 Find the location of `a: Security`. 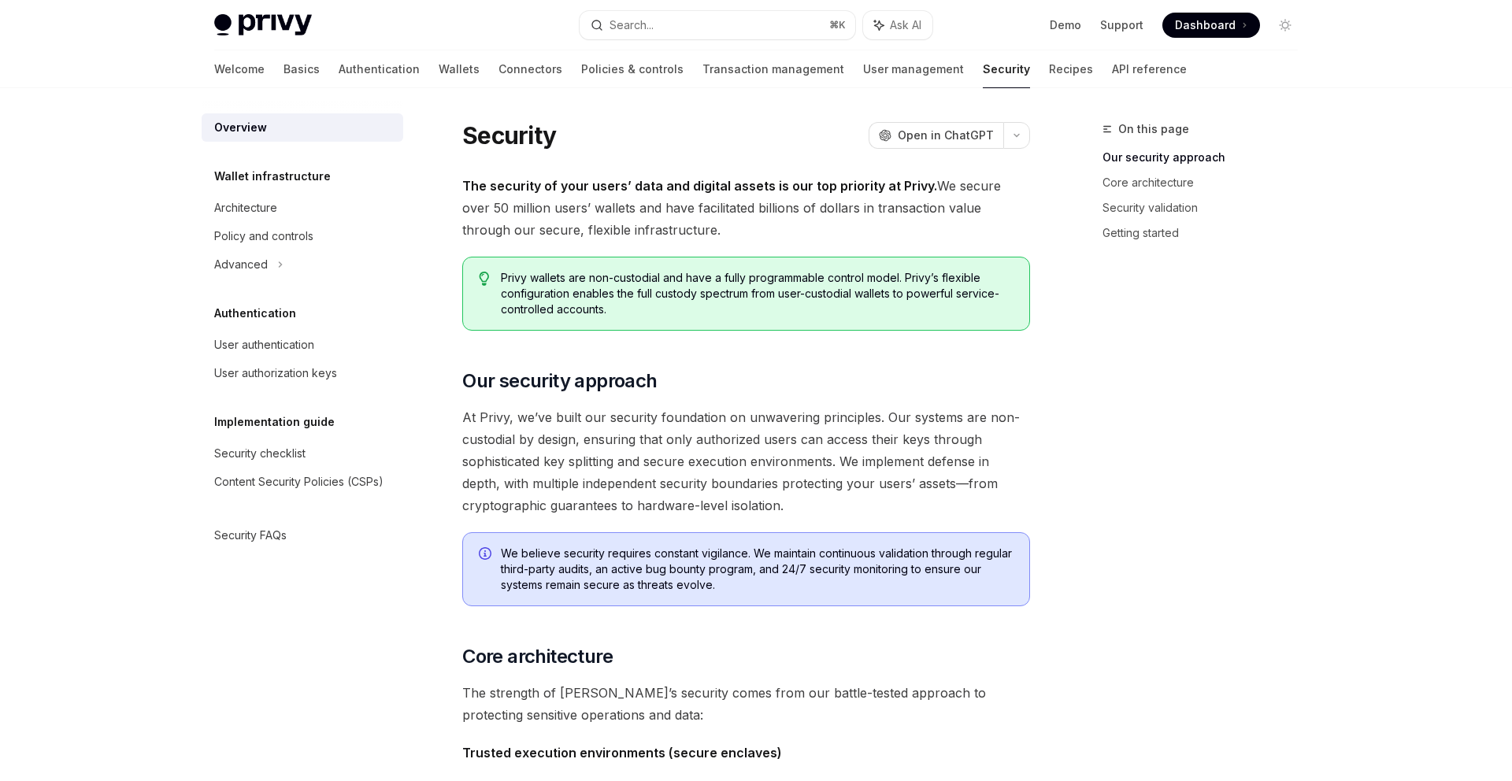

a: Security is located at coordinates (1006, 69).